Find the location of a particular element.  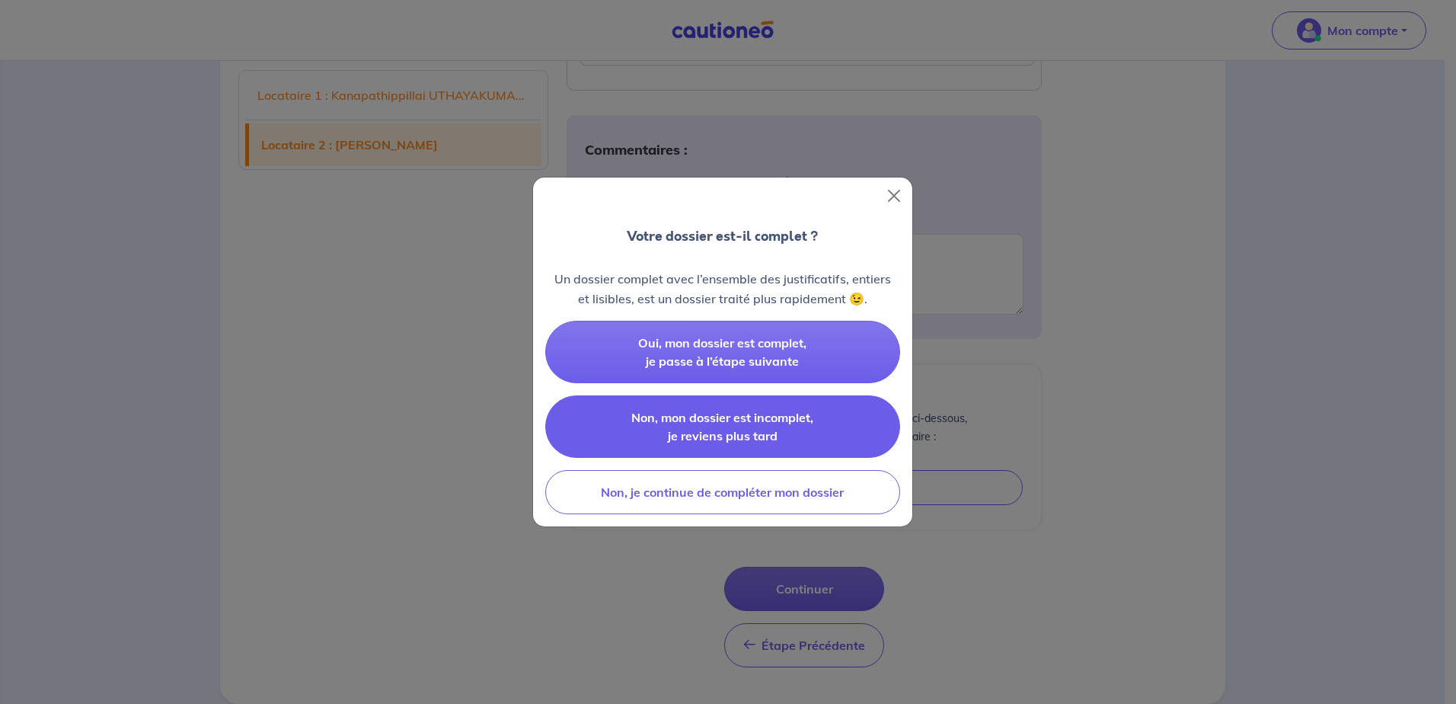

span: Oui, mon dossier est complet, je passe à l’étape suivante is located at coordinates (722, 352).